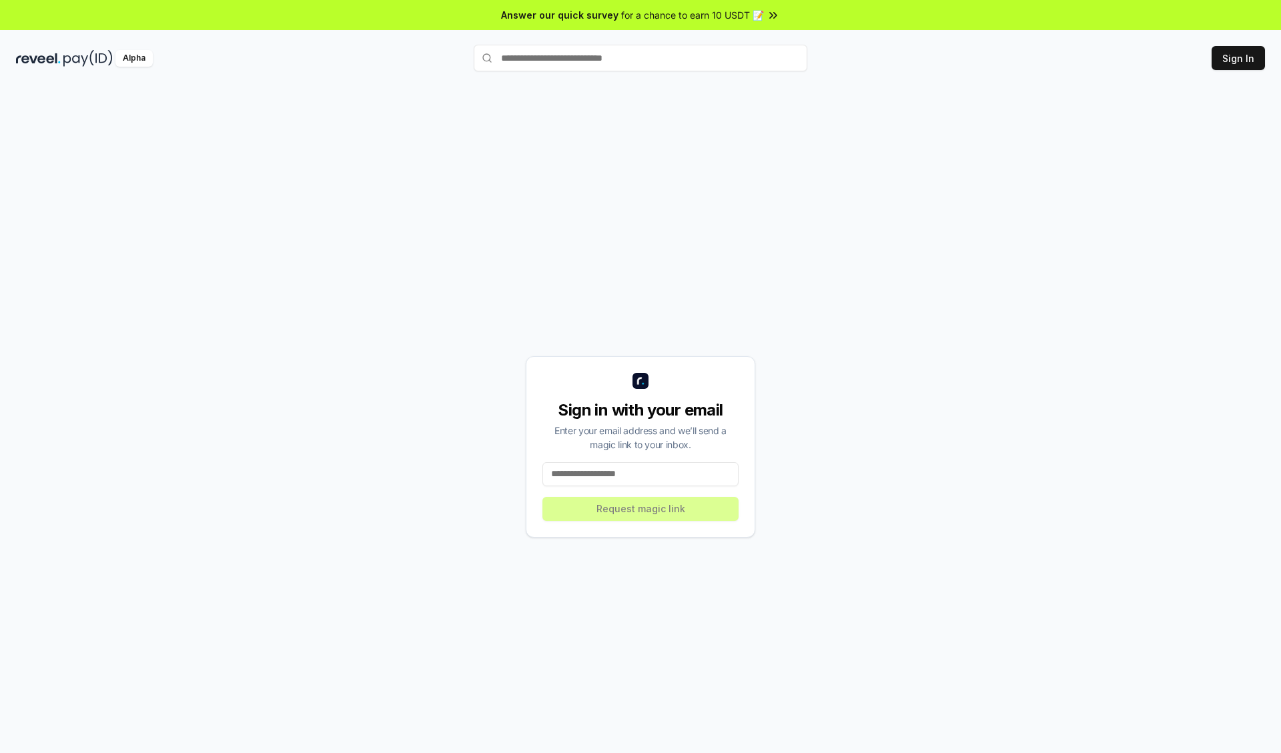  Describe the element at coordinates (640, 381) in the screenshot. I see `img: logo_small` at that location.